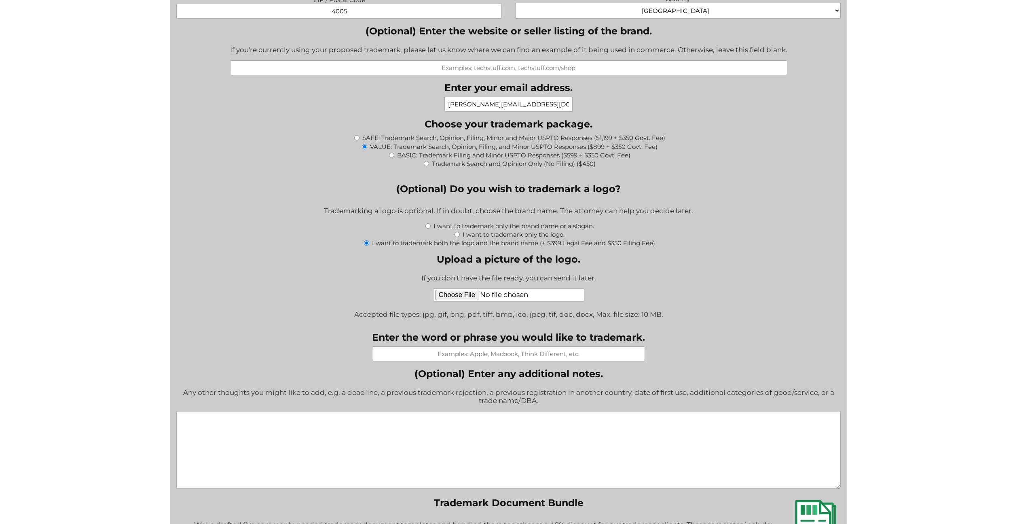 The width and height of the screenshot is (1017, 524). I want to click on input: Examples: Apple, Macbook, Think Different, etc., so click(508, 353).